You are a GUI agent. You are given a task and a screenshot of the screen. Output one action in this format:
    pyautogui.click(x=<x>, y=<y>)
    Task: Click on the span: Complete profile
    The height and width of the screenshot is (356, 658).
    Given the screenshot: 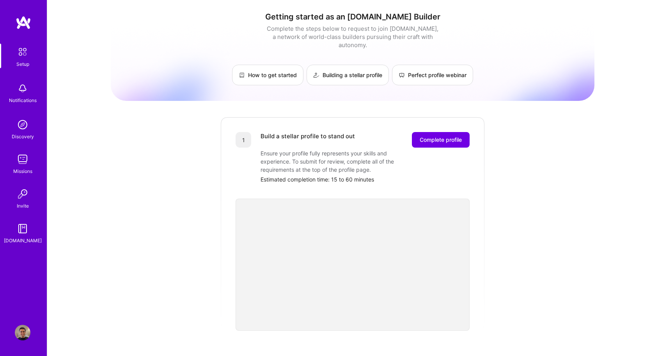 What is the action you would take?
    pyautogui.click(x=441, y=140)
    